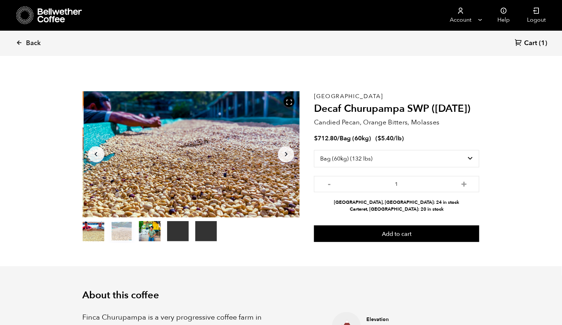 The height and width of the screenshot is (325, 562). What do you see at coordinates (385, 138) in the screenshot?
I see `bdi: 5.40` at bounding box center [385, 138].